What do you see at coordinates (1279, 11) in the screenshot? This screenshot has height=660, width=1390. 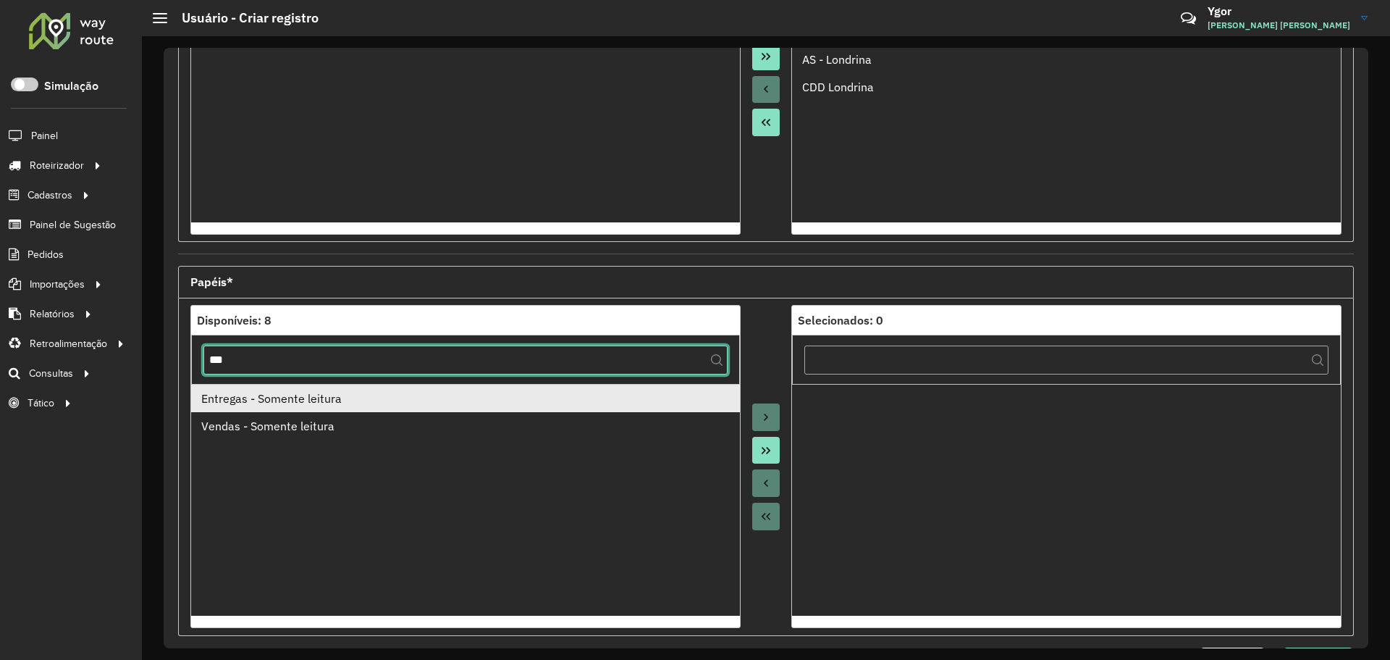 I see `h3: Ygor` at bounding box center [1279, 11].